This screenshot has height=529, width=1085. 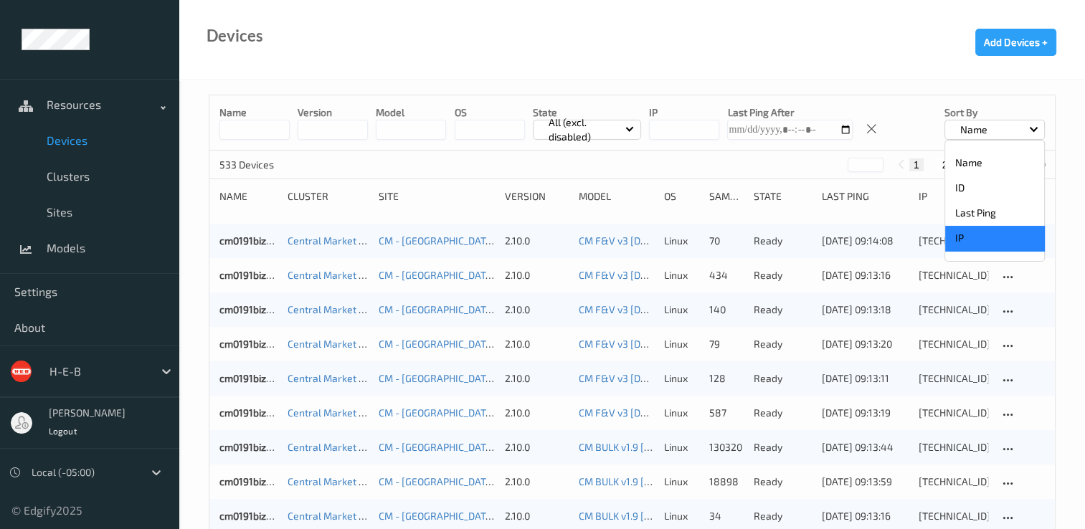 I want to click on div: Cluster, so click(x=328, y=196).